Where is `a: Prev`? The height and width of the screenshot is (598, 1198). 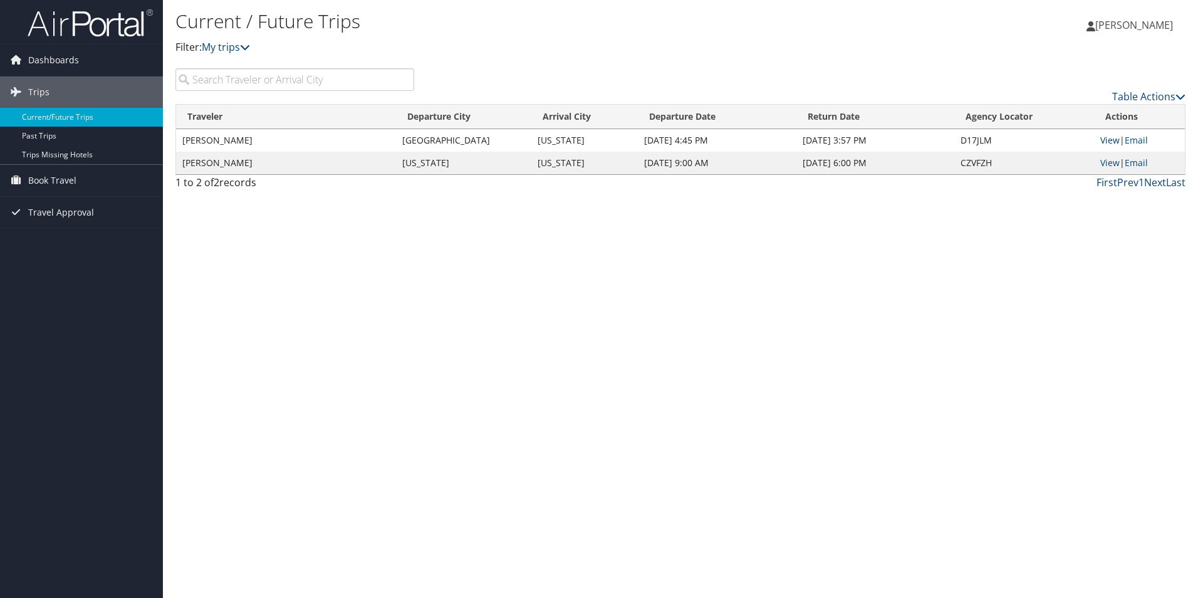 a: Prev is located at coordinates (1127, 182).